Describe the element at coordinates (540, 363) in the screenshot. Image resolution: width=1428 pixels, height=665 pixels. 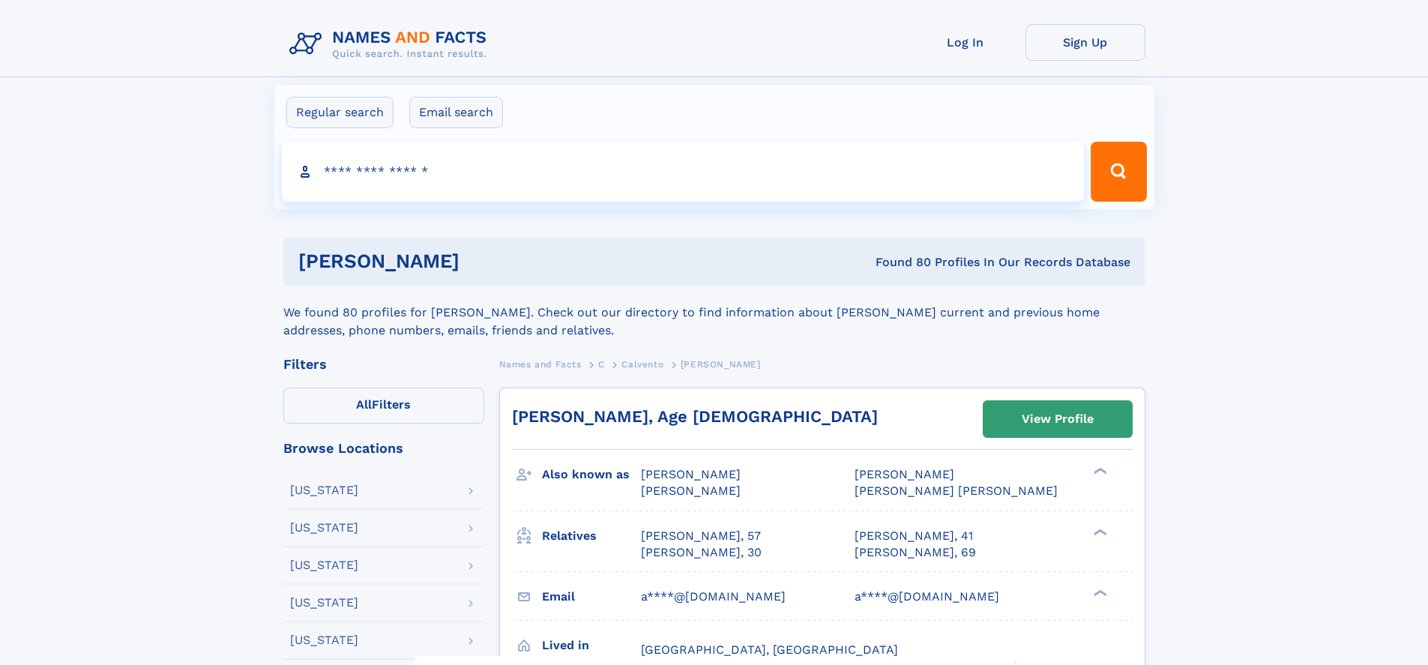
I see `a: Names and Facts` at that location.